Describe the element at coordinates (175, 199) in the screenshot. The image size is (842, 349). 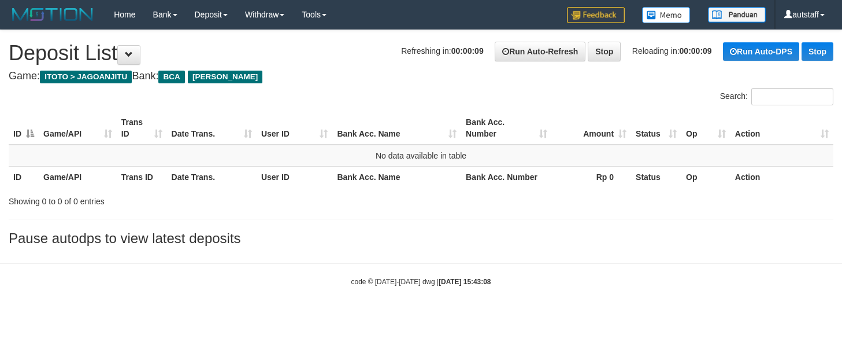
I see `div: Showing 0 to 0 of 0 entries` at that location.